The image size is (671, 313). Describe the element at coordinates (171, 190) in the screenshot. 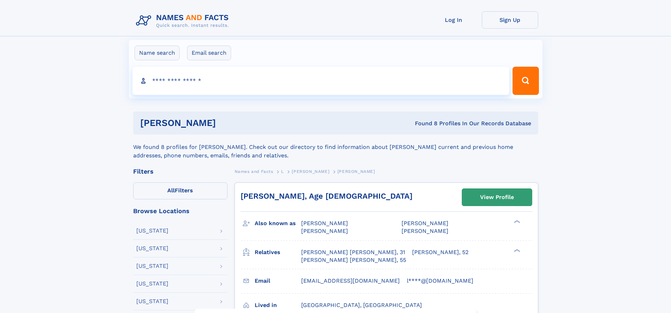

I see `span: All` at that location.